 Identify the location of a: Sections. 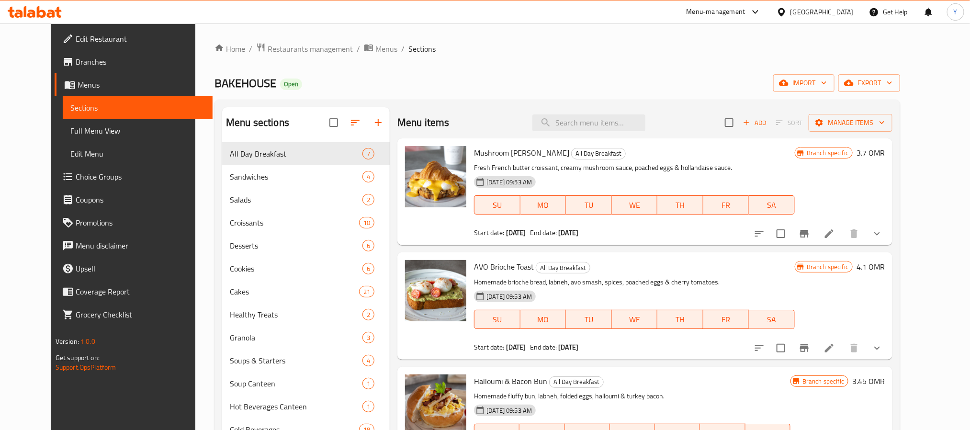
(137, 108).